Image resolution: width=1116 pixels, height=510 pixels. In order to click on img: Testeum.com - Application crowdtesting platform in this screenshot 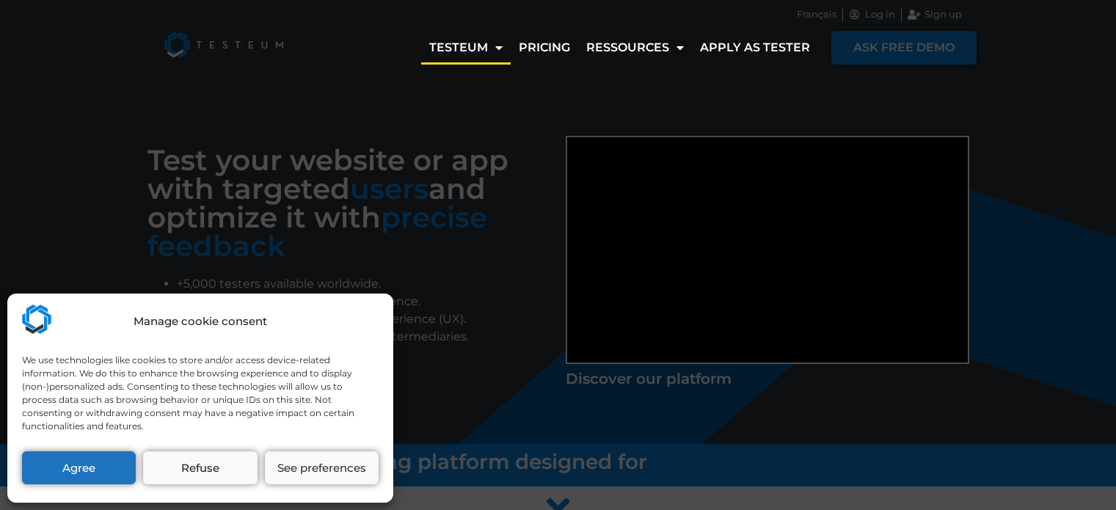, I will do `click(37, 319)`.